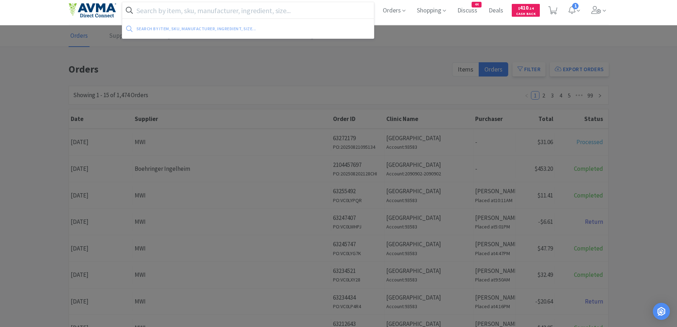 The height and width of the screenshot is (327, 677). Describe the element at coordinates (468, 11) in the screenshot. I see `a: Discuss44` at that location.